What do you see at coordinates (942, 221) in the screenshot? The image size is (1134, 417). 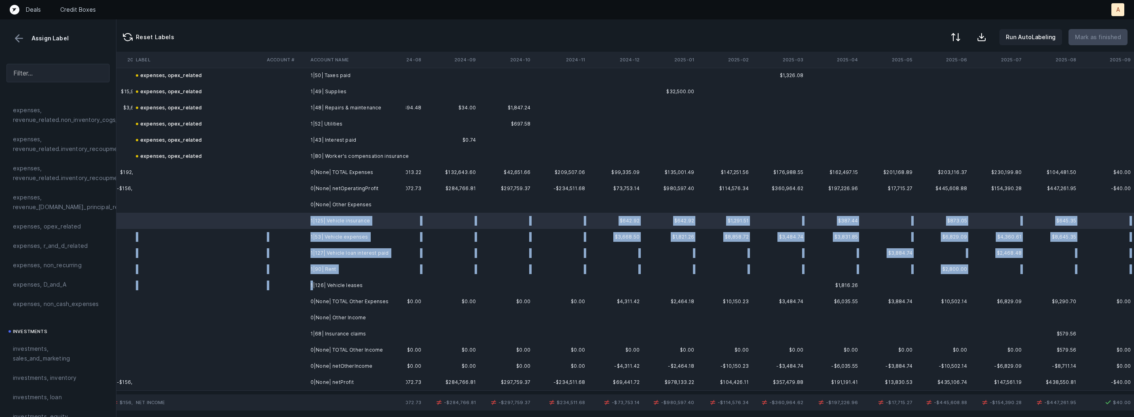 I see `td: $873.05` at bounding box center [942, 221].